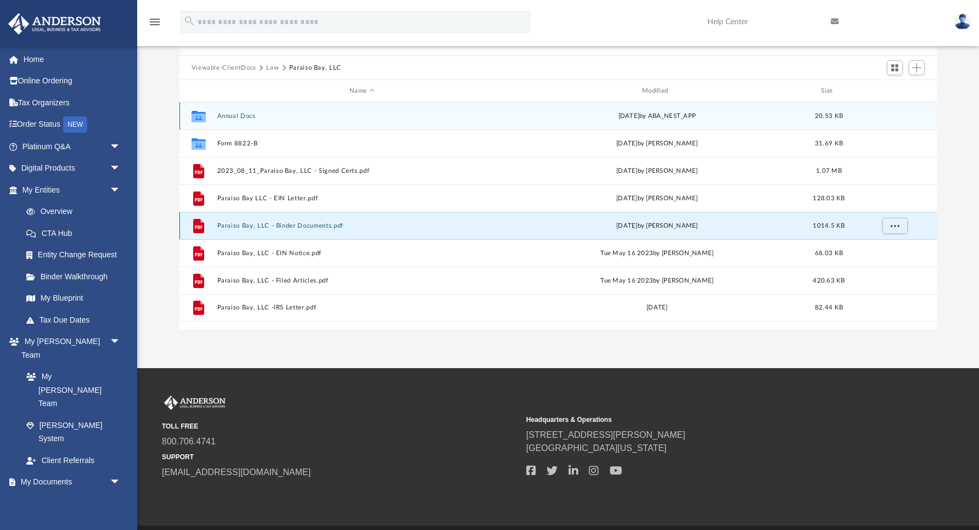 This screenshot has height=530, width=979. What do you see at coordinates (155, 25) in the screenshot?
I see `a: menu` at bounding box center [155, 25].